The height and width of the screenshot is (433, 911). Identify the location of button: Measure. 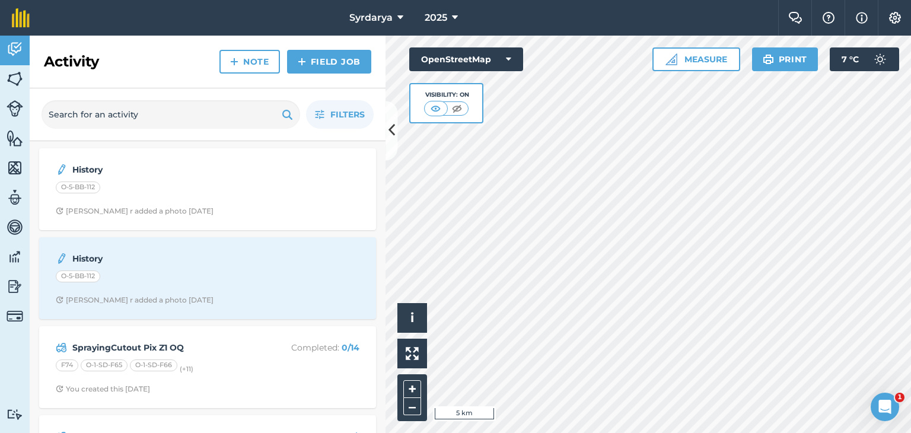
(696, 59).